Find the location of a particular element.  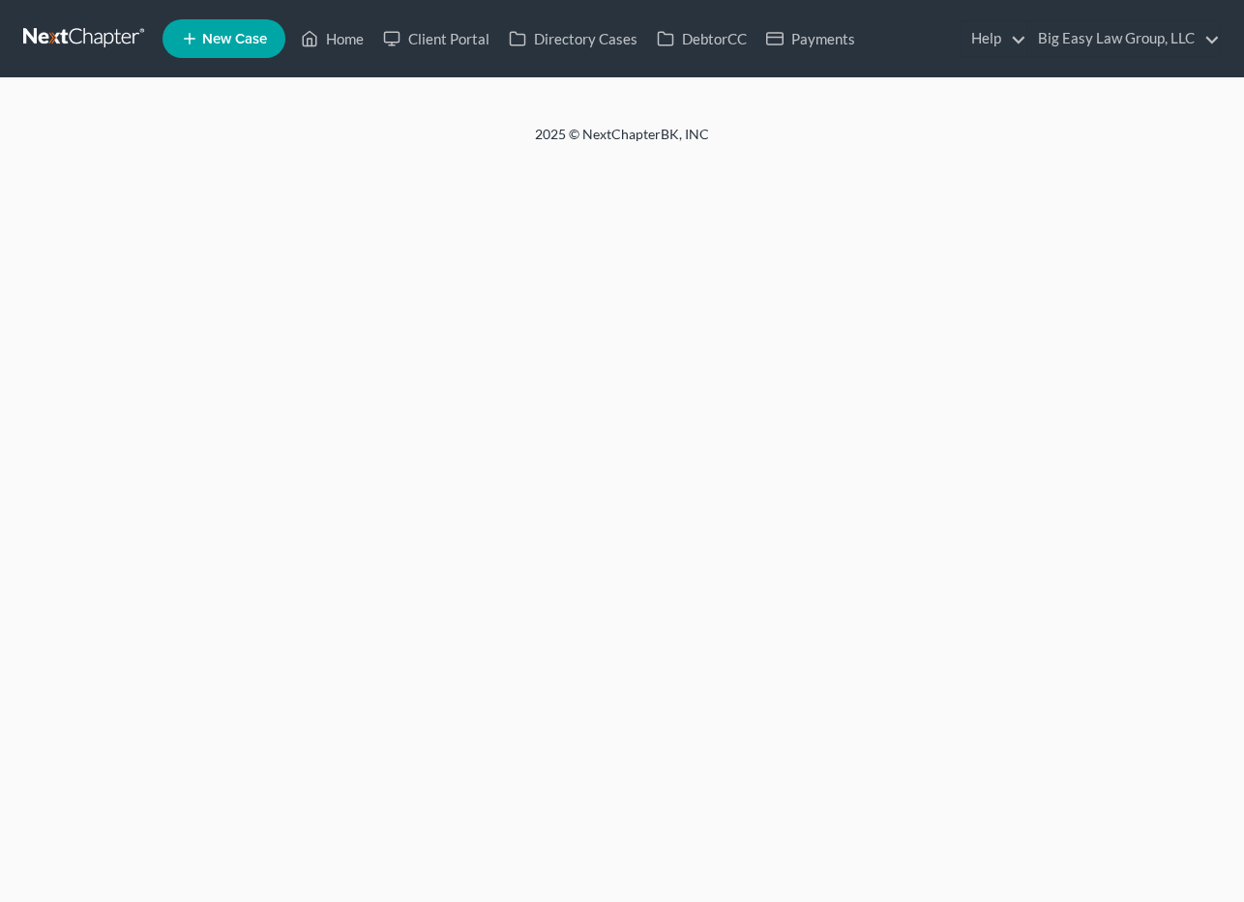

a: DebtorCC is located at coordinates (701, 39).